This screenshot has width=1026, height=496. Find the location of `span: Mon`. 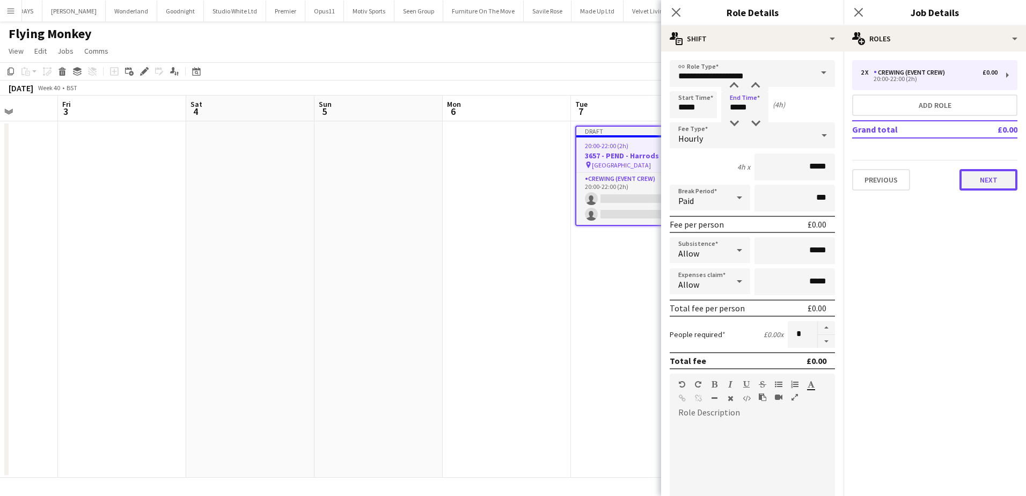

span: Mon is located at coordinates (454, 104).